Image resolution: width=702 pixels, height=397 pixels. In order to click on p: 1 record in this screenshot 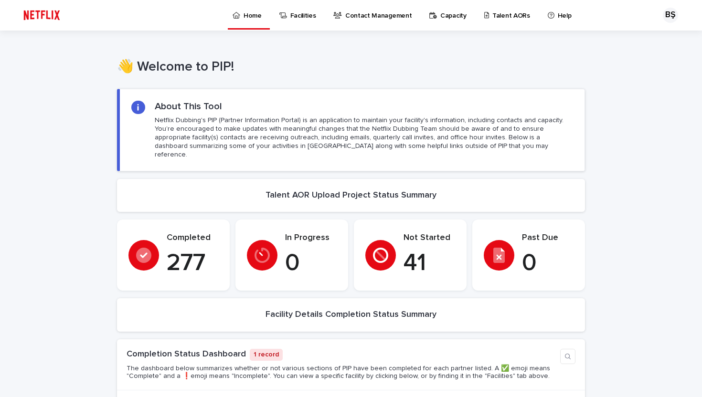, I will do `click(266, 355)`.